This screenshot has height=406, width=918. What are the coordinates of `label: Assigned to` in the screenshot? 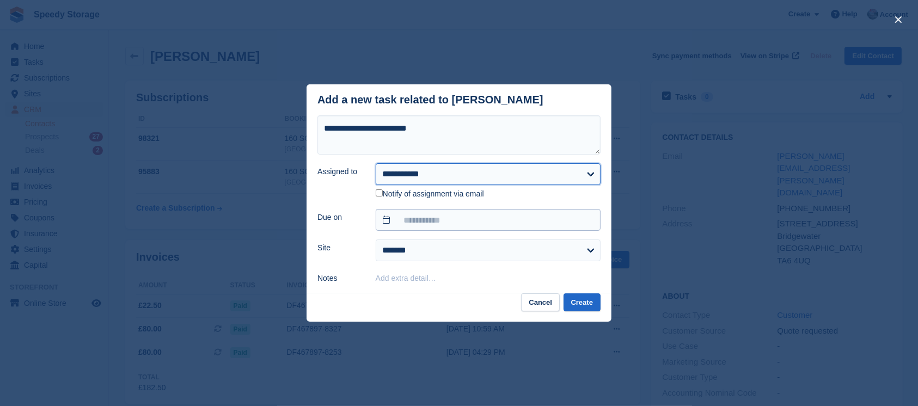 It's located at (340, 172).